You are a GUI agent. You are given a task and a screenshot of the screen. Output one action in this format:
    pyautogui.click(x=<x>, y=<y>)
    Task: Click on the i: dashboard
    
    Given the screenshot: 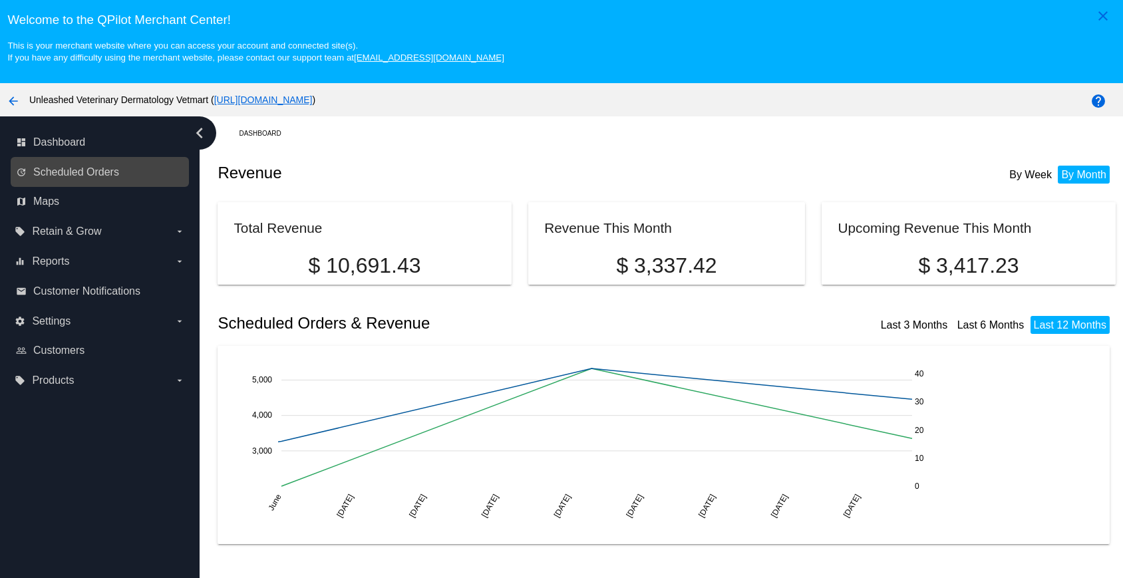 What is the action you would take?
    pyautogui.click(x=21, y=142)
    